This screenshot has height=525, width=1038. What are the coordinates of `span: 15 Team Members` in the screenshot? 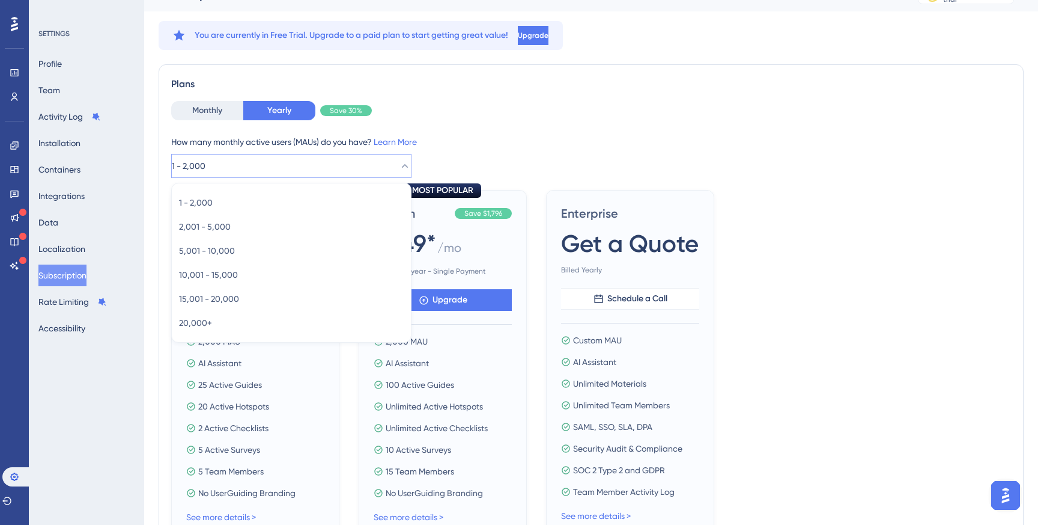 It's located at (420, 471).